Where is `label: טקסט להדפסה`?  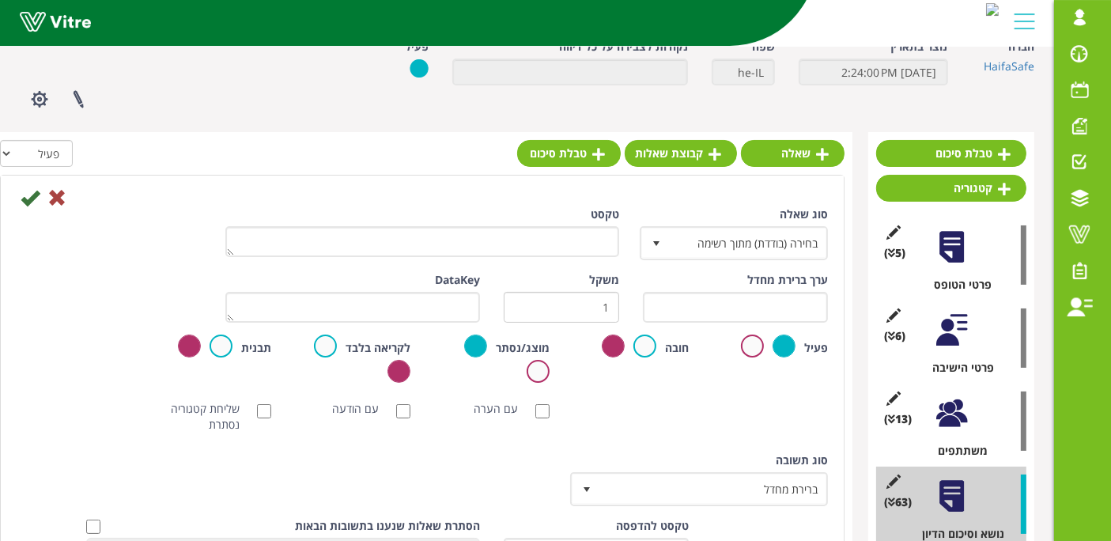 label: טקסט להדפסה is located at coordinates (652, 526).